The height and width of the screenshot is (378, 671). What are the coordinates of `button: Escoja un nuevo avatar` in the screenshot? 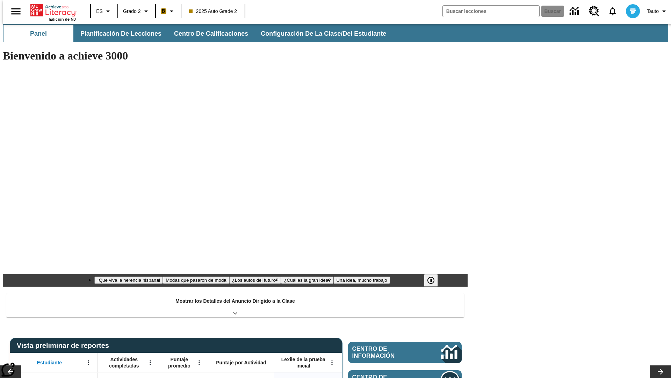 It's located at (633, 11).